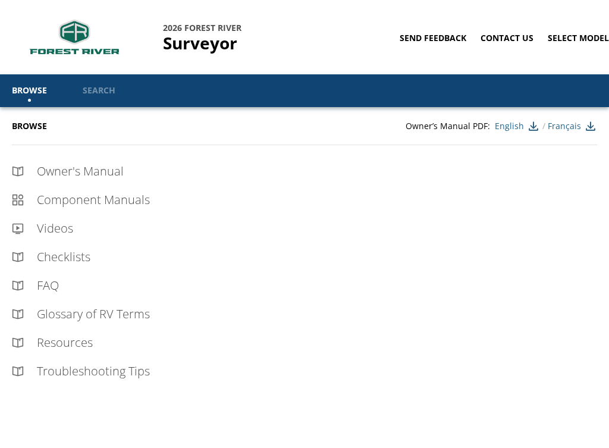 This screenshot has width=609, height=448. Describe the element at coordinates (305, 257) in the screenshot. I see `a: Checklists` at that location.